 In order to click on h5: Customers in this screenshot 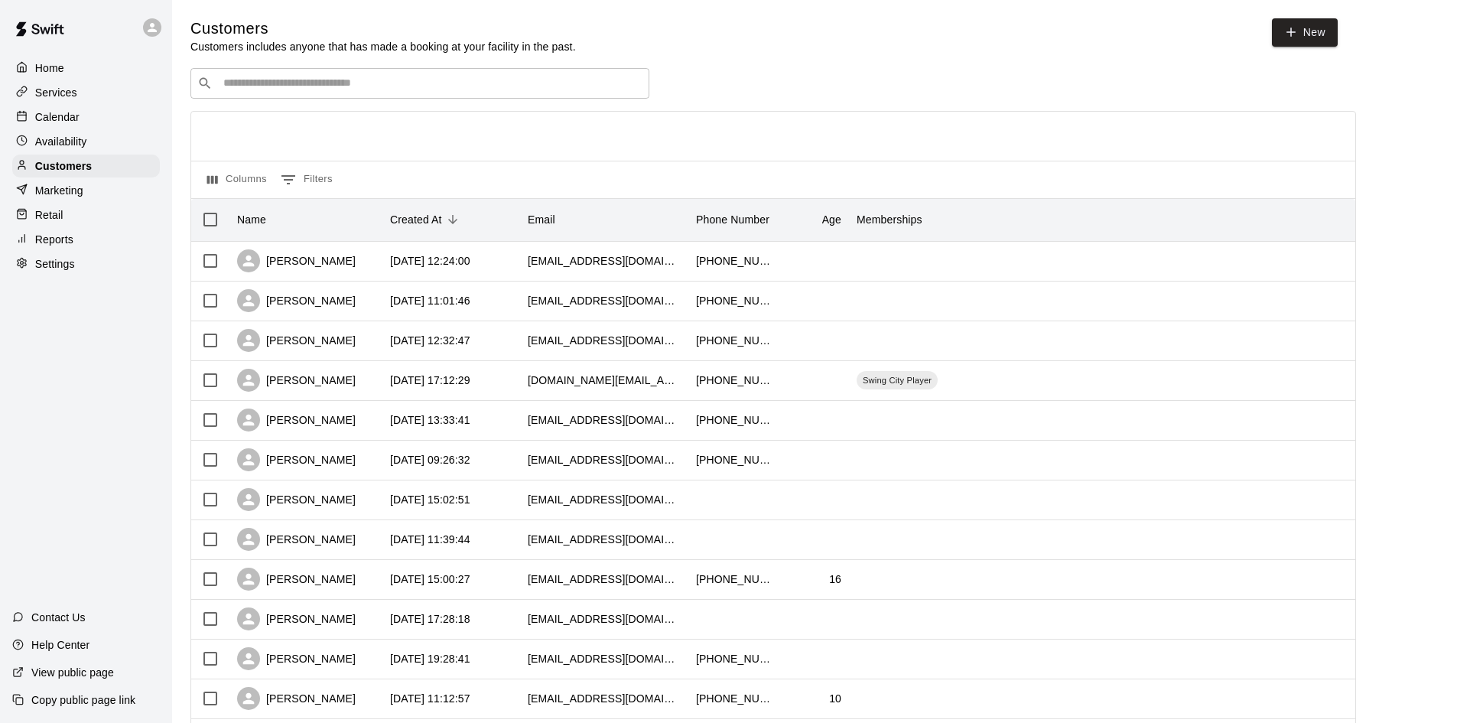, I will do `click(383, 28)`.